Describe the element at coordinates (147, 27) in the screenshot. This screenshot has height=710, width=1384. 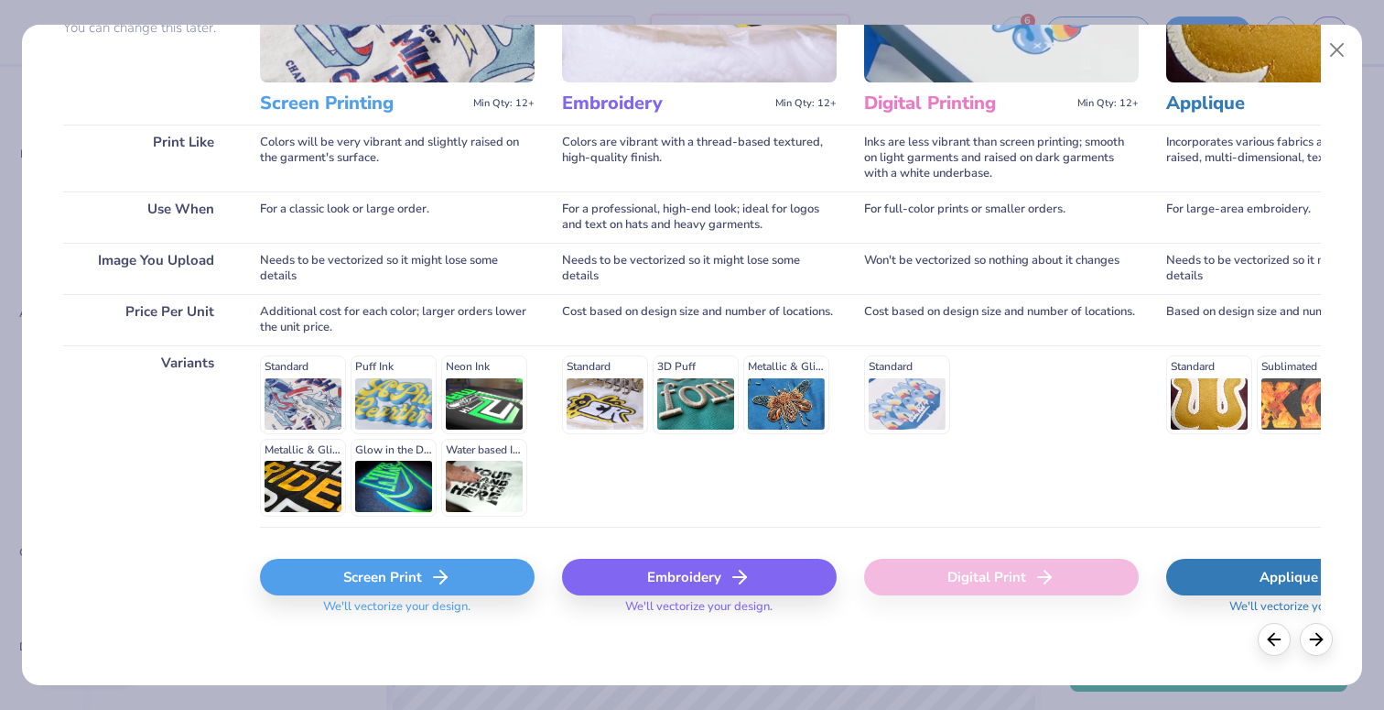
I see `p: You can change this later.` at that location.